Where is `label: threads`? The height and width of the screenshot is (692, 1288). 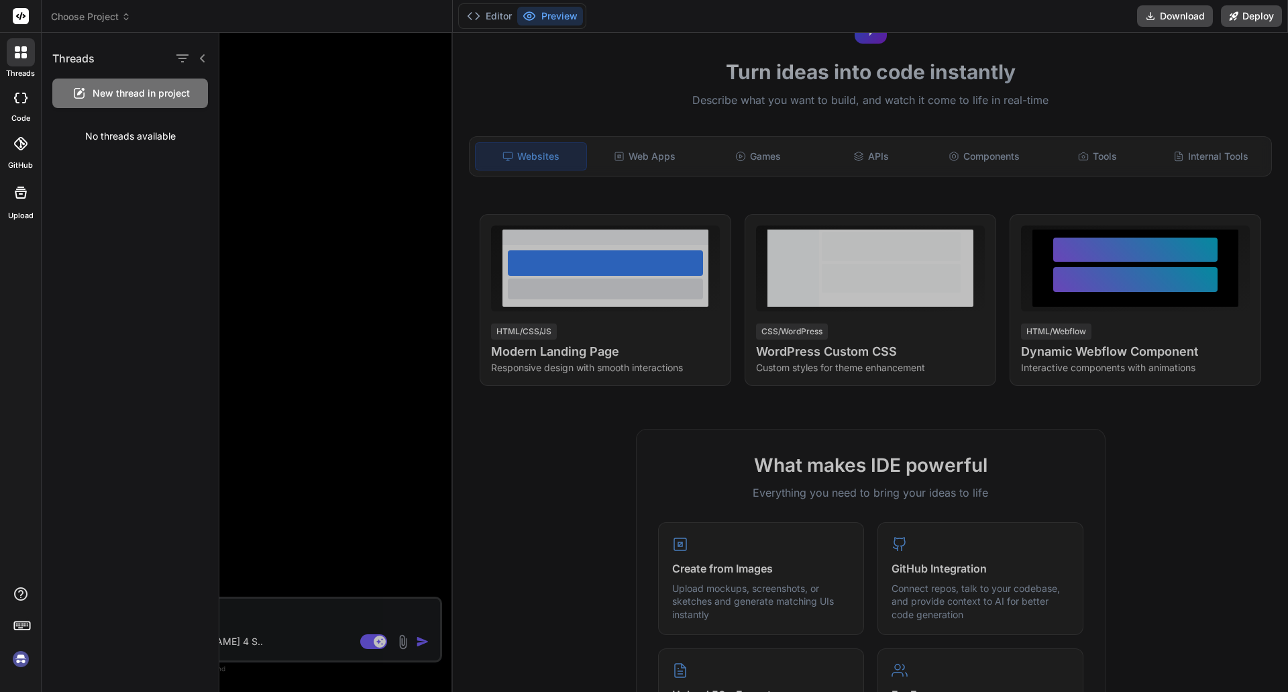
label: threads is located at coordinates (20, 73).